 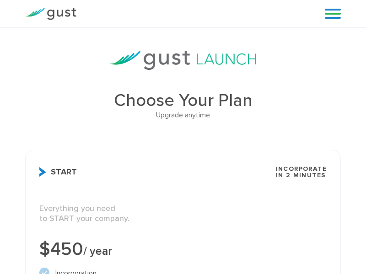 What do you see at coordinates (183, 101) in the screenshot?
I see `h1: Choose Your Plan` at bounding box center [183, 101].